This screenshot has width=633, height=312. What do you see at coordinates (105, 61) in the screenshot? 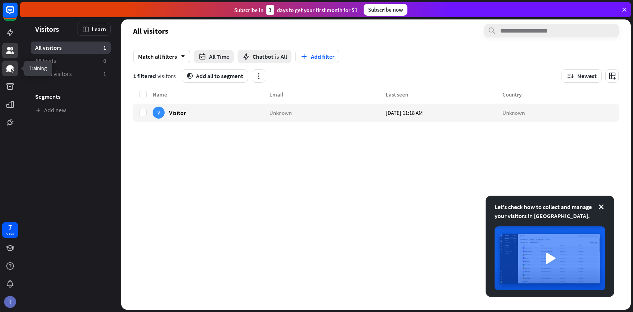
I see `aside: 0` at bounding box center [105, 61].